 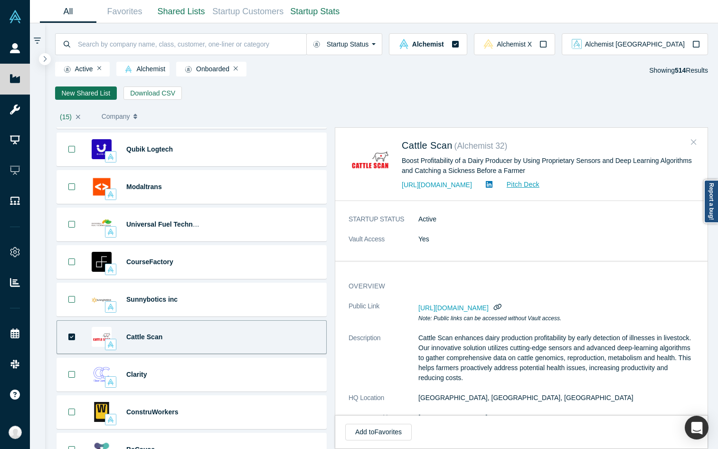 I want to click on a: Qubik Logtech, so click(x=150, y=149).